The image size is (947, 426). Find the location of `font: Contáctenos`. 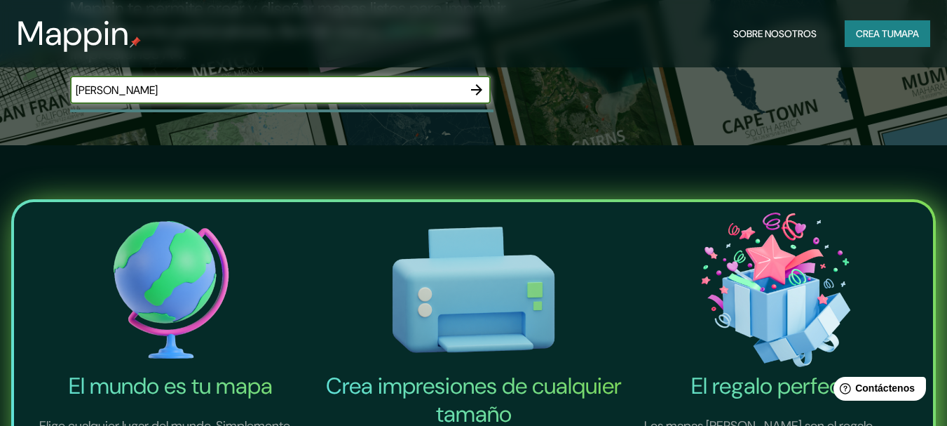

font: Contáctenos is located at coordinates (62, 17).